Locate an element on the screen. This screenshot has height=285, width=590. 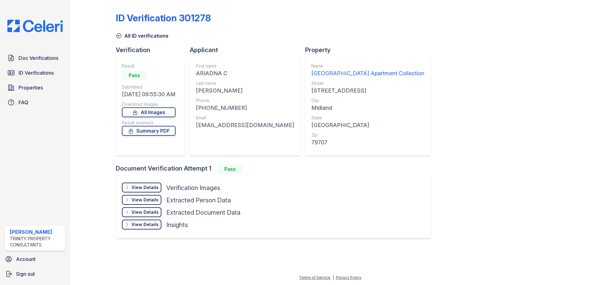
div: Name is located at coordinates (368, 66).